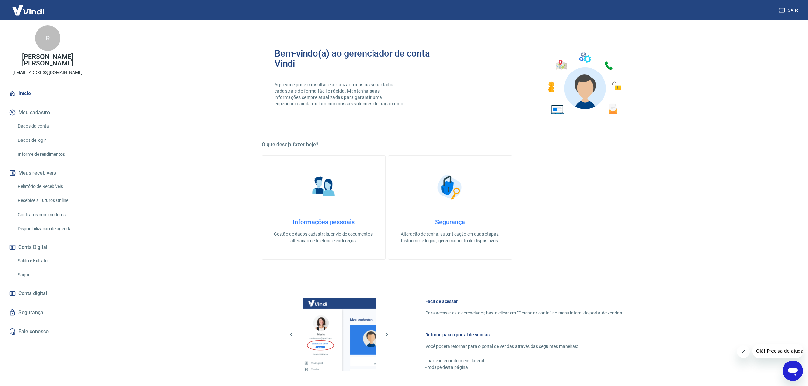 Image resolution: width=808 pixels, height=386 pixels. What do you see at coordinates (47, 294) in the screenshot?
I see `a: Conta digital` at bounding box center [47, 294].